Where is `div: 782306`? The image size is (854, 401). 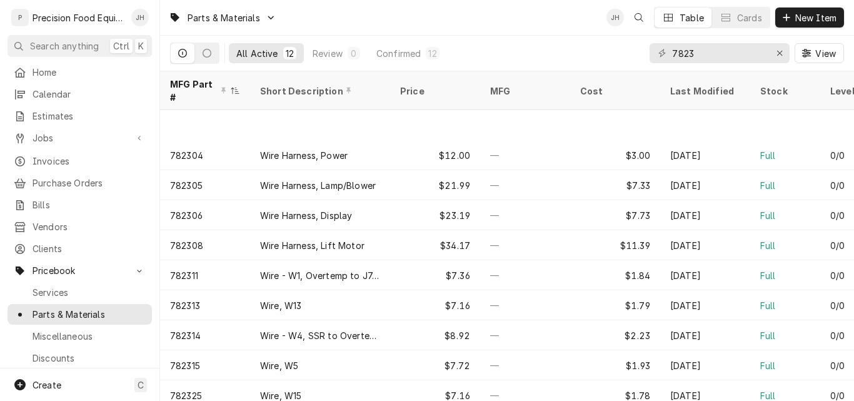
div: 782306 is located at coordinates (186, 215).